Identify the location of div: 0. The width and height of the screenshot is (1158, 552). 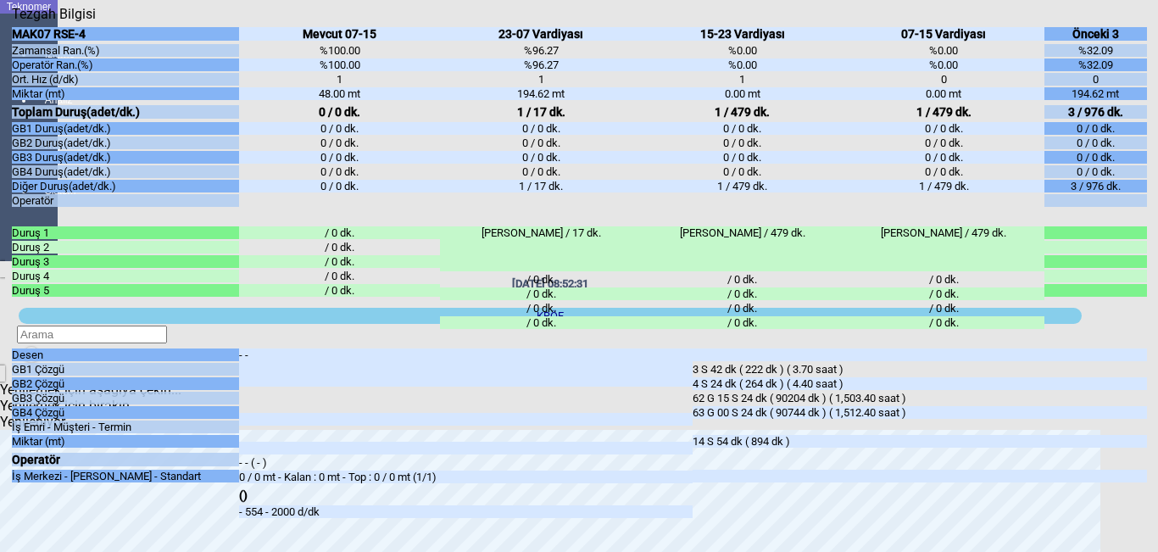
(1096, 79).